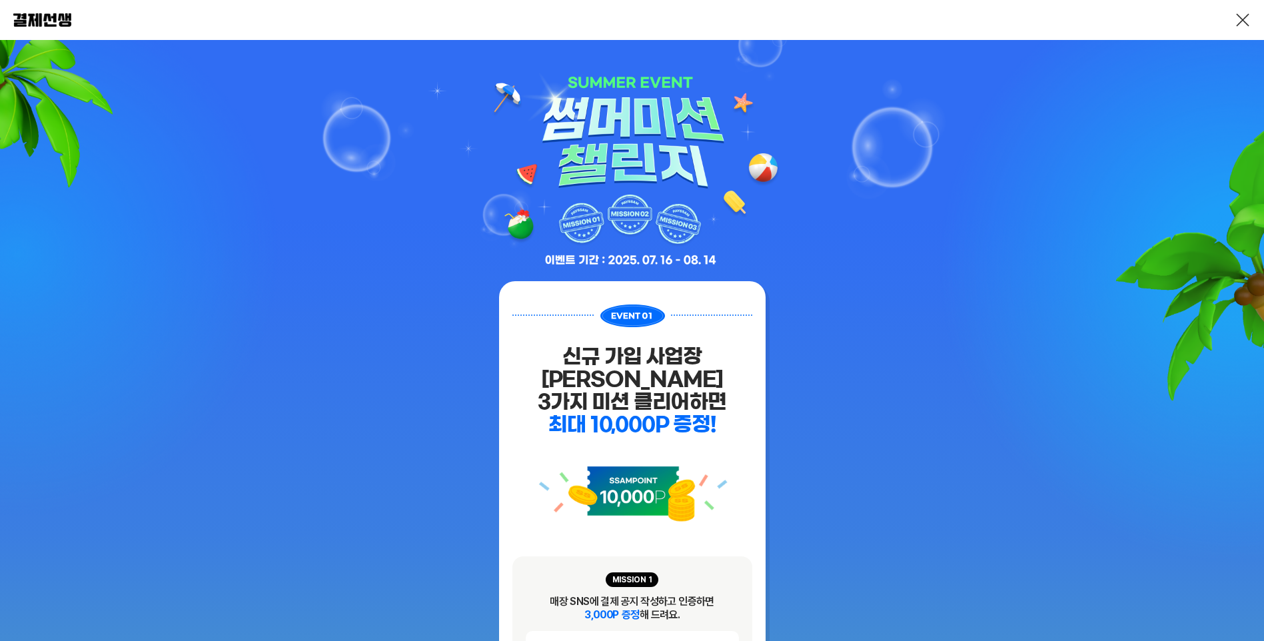  What do you see at coordinates (612, 614) in the screenshot?
I see `span: 3,000P 증정` at bounding box center [612, 614].